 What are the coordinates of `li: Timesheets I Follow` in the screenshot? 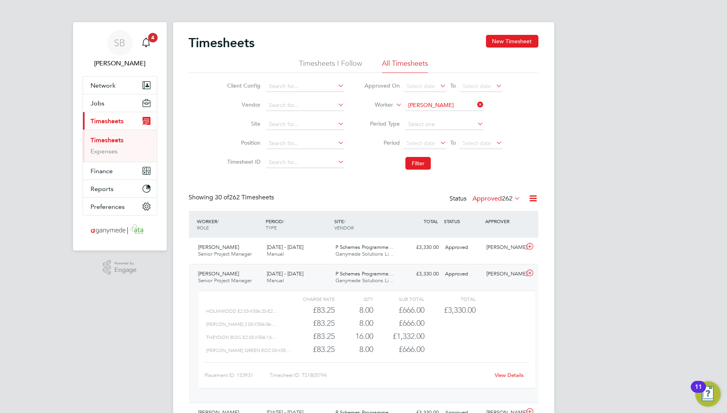 It's located at (330, 66).